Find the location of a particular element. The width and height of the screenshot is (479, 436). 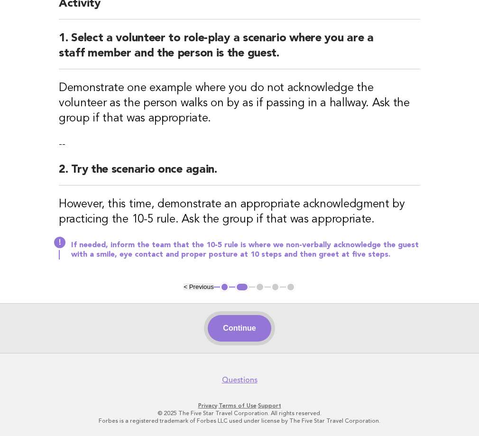

h2: 2. Try the scenario once again. is located at coordinates (240, 174).